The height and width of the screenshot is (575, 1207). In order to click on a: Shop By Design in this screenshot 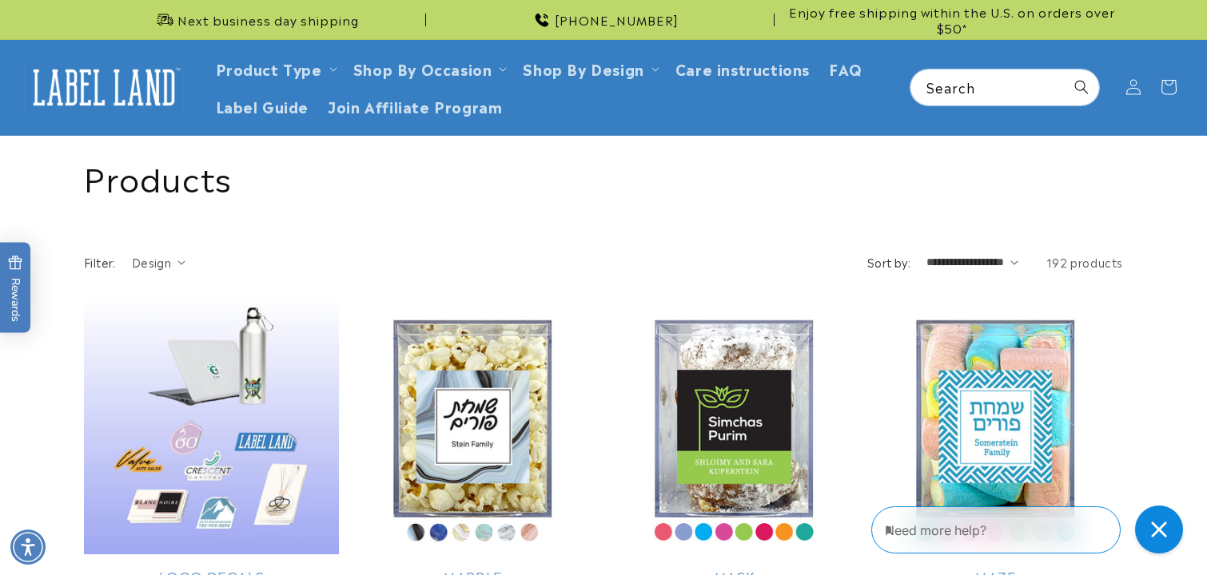, I will do `click(583, 68)`.